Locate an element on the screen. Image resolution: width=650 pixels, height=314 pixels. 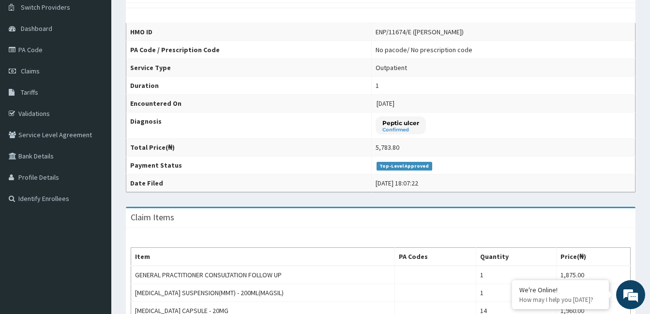
th: Total Price(₦) is located at coordinates (249, 148).